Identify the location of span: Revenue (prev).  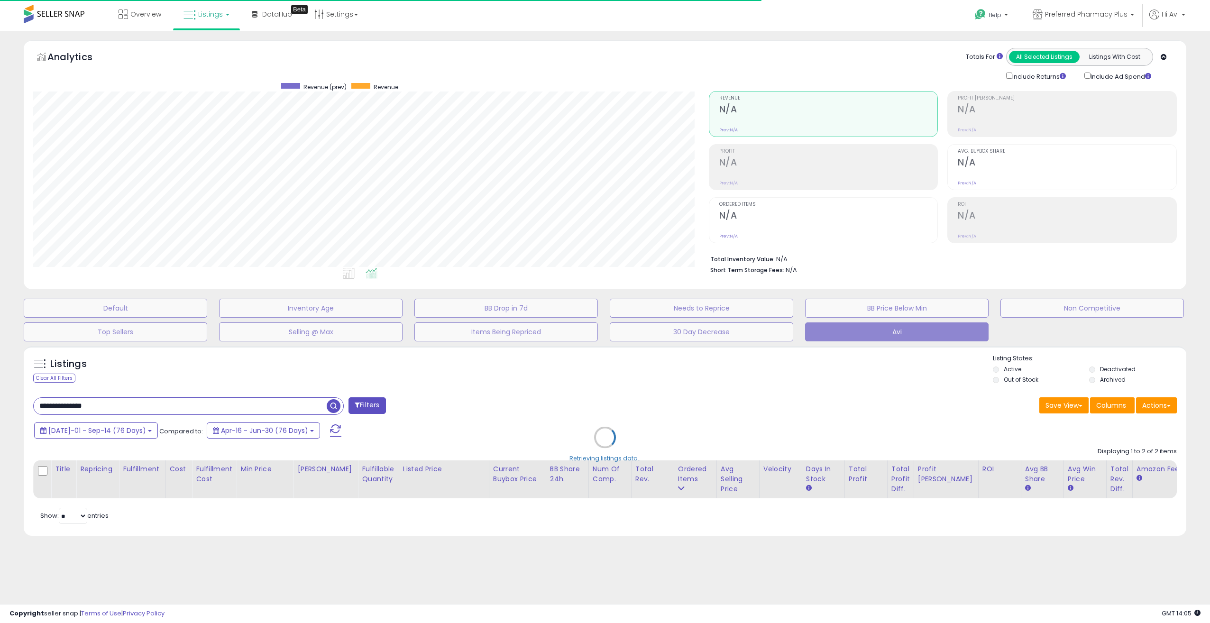
(325, 87).